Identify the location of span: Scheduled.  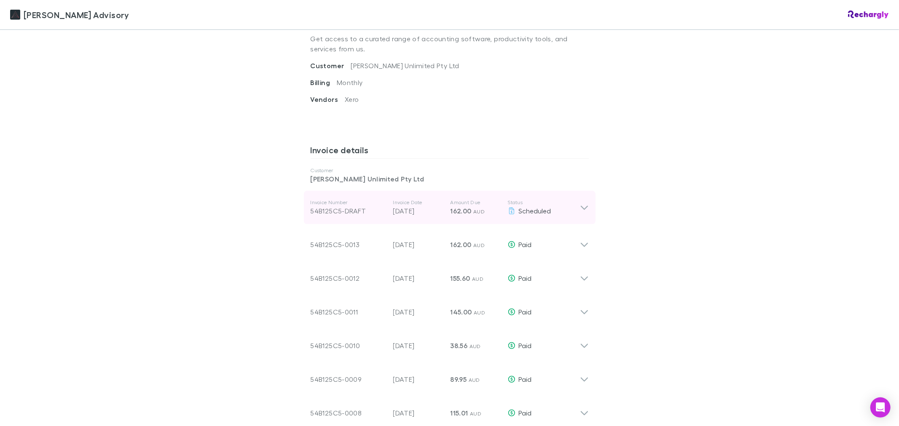
(535, 211).